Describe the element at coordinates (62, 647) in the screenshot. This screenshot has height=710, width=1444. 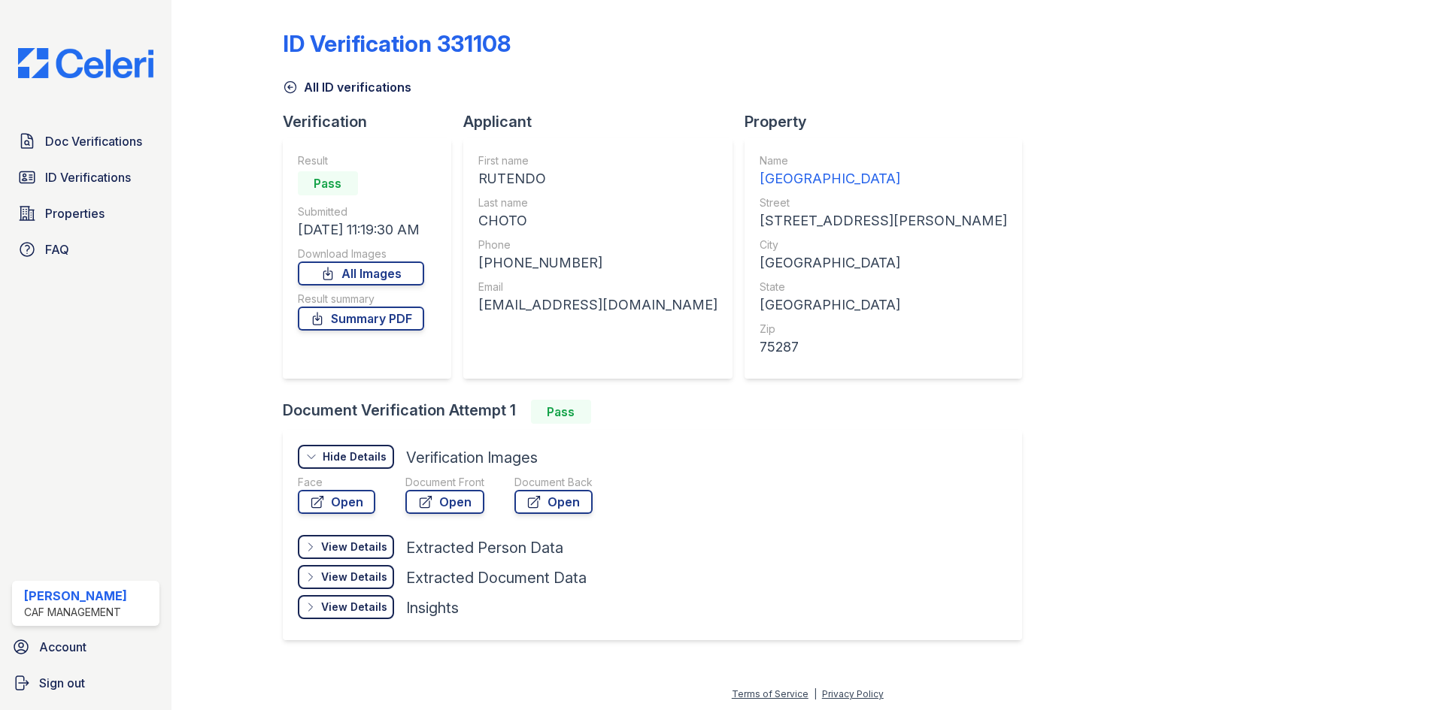
I see `span: Account` at that location.